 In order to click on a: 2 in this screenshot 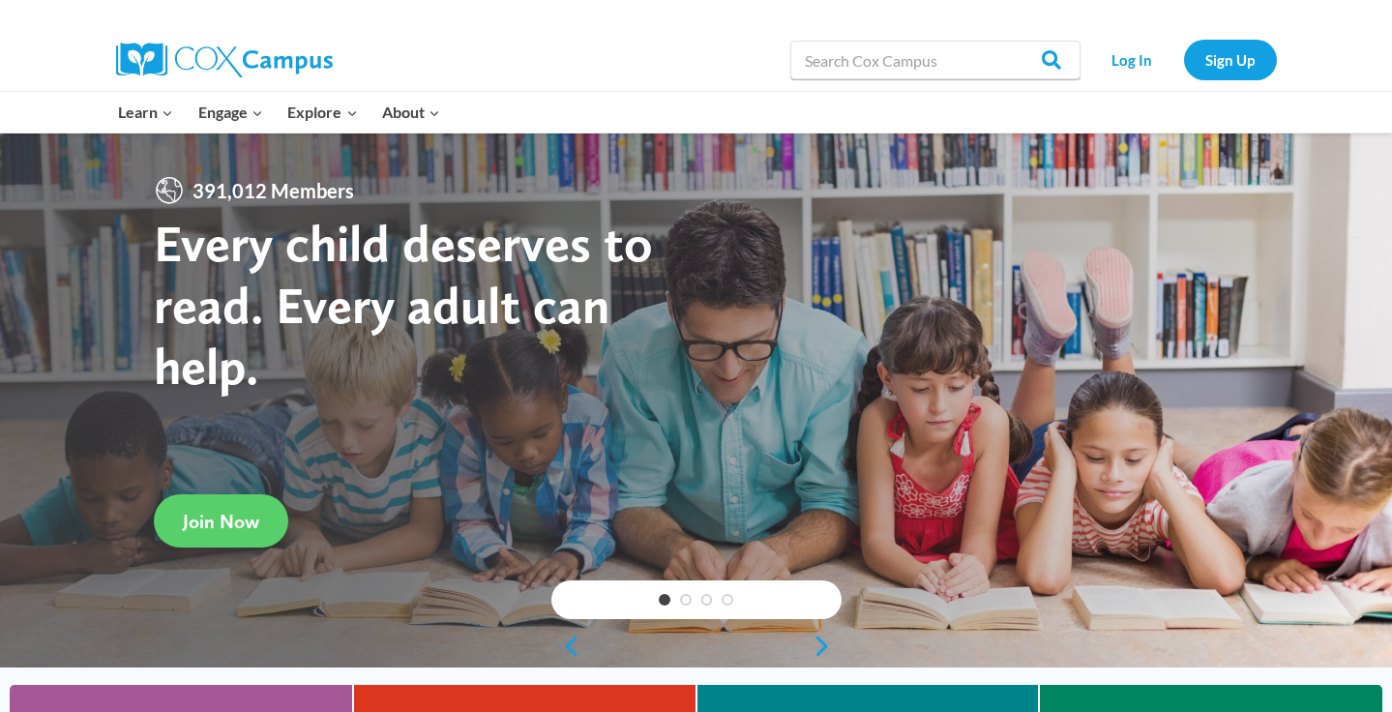, I will do `click(686, 600)`.